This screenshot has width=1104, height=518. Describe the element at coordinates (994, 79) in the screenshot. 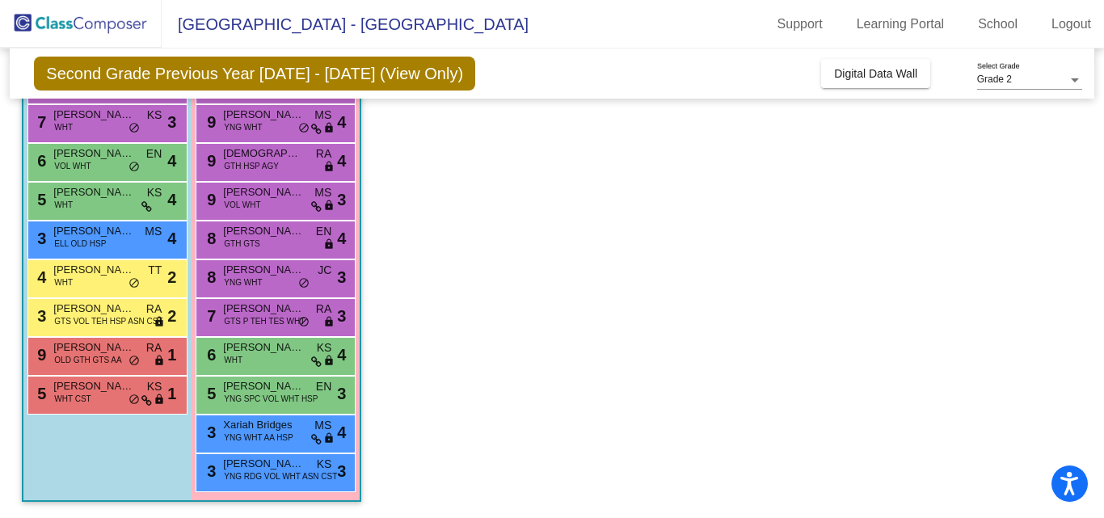

I see `span: Grade 2` at that location.